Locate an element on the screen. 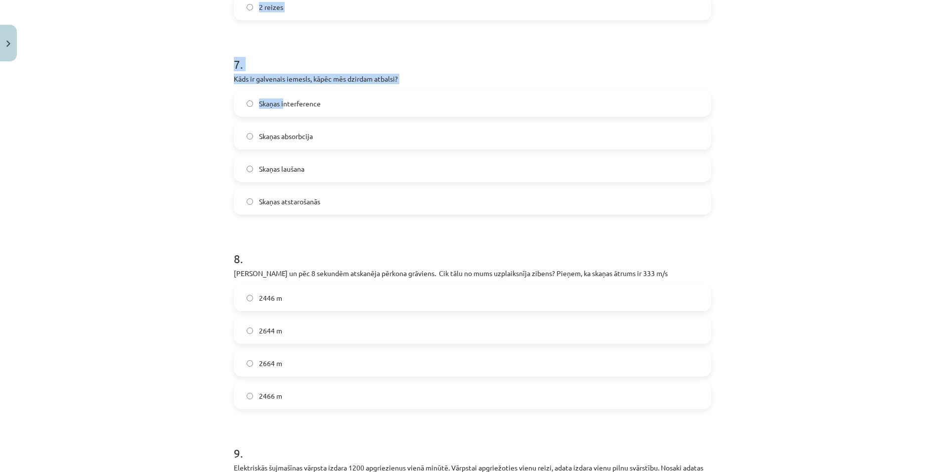  input: 2466 m is located at coordinates (250, 396).